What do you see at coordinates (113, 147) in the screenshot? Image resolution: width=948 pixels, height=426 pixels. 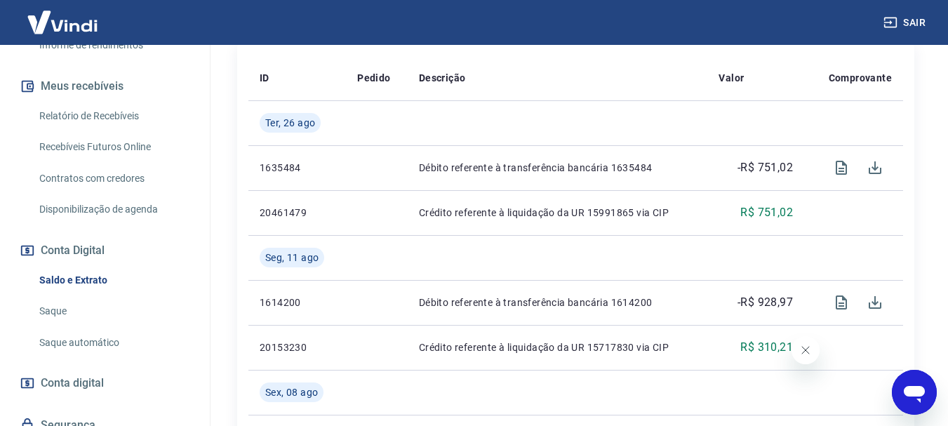 I see `a: Recebíveis Futuros Online` at bounding box center [113, 147].